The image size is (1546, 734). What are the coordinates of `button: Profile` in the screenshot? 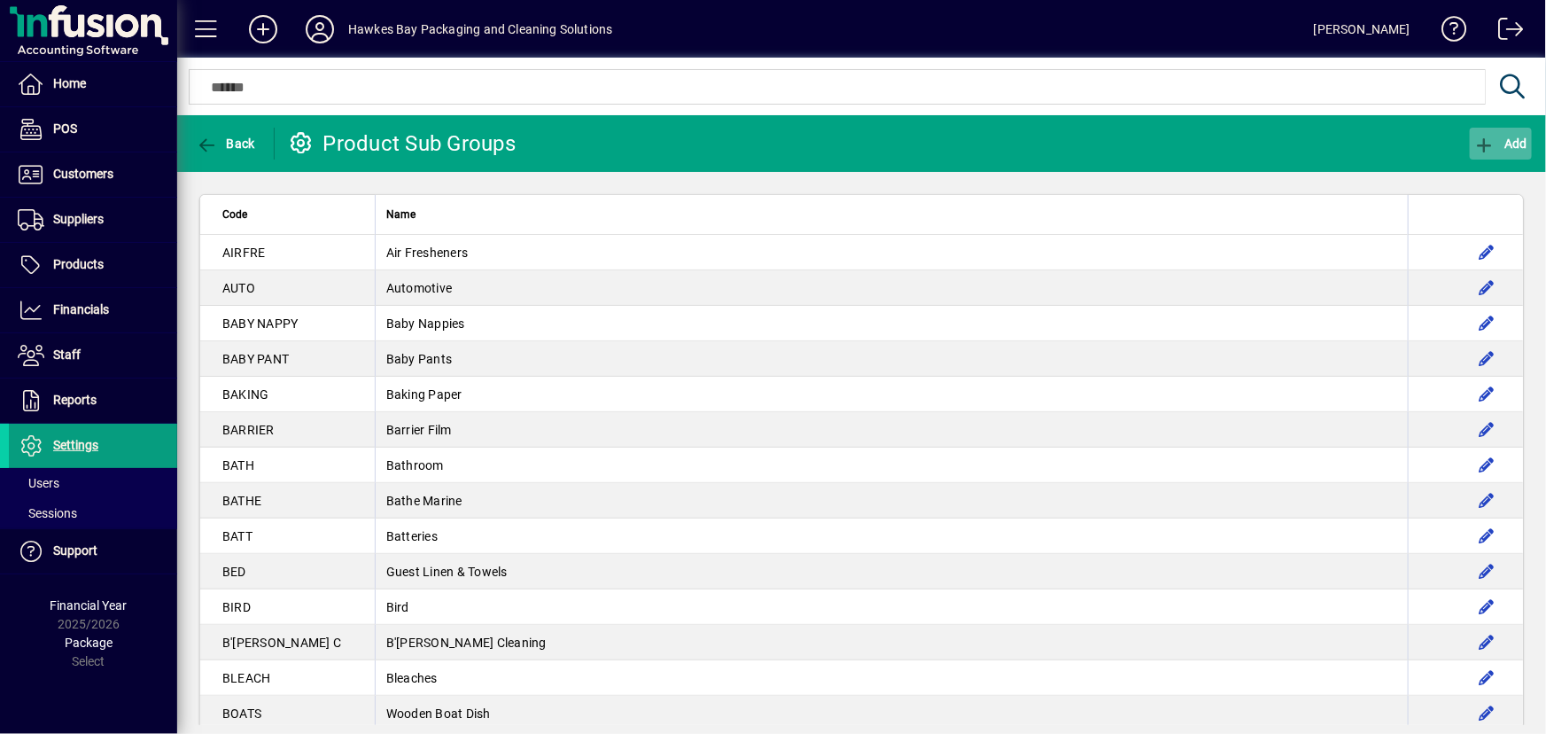 It's located at (320, 29).